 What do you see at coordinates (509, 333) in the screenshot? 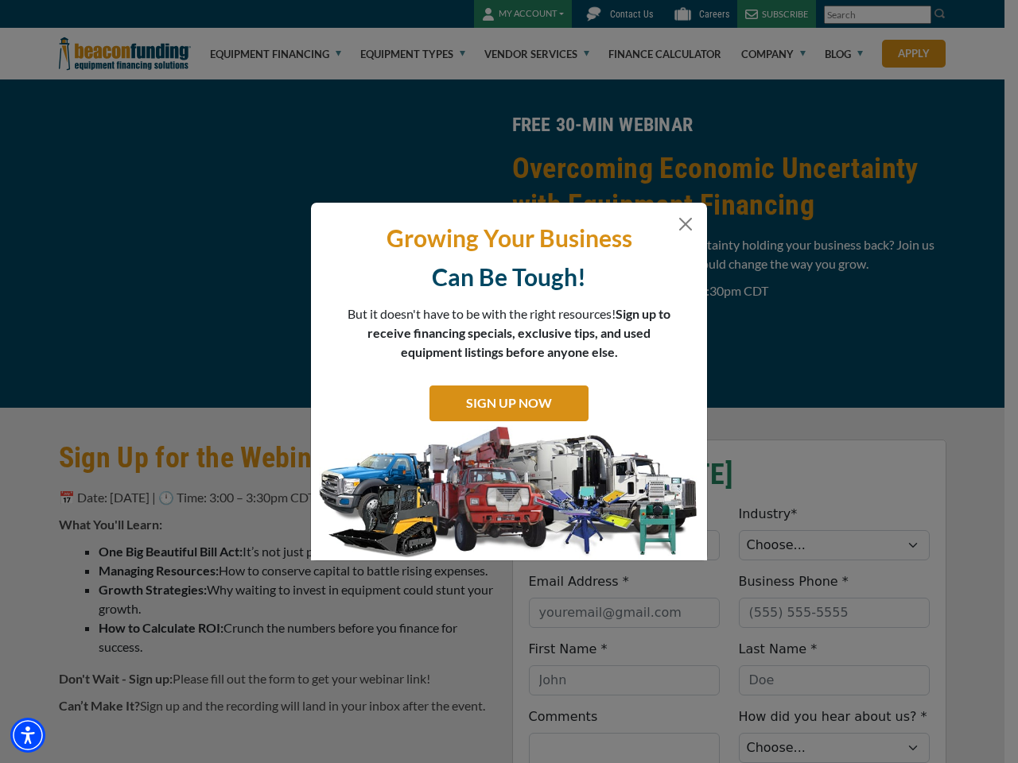
I see `p: But it doesn't have to be with the right resources!` at bounding box center [509, 333].